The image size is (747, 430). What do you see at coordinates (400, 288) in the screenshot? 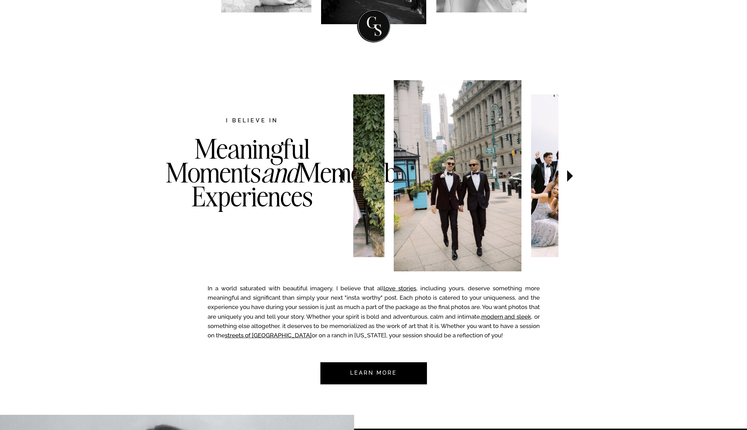
I see `a: love stories` at bounding box center [400, 288].